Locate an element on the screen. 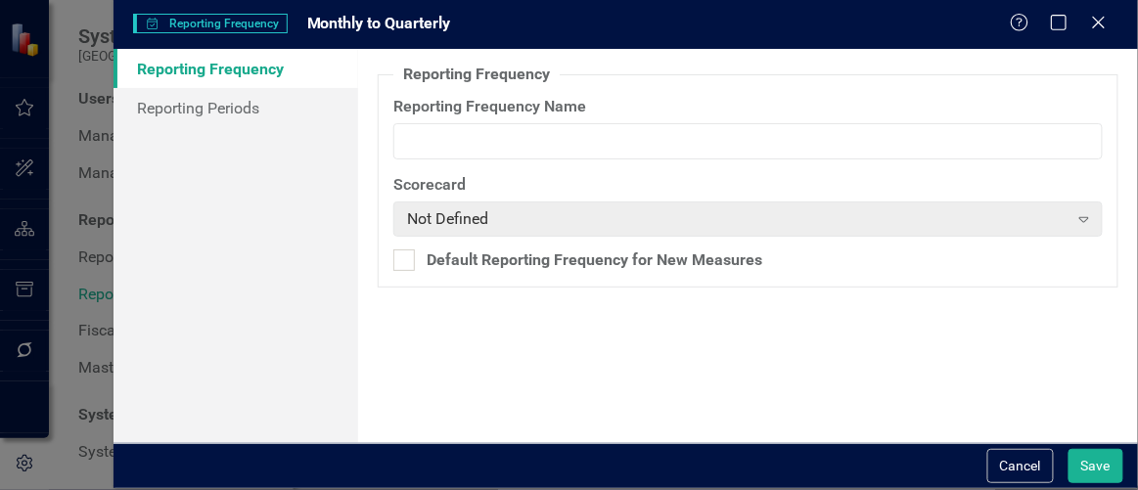 The height and width of the screenshot is (490, 1138). label: Scorecard is located at coordinates (748, 185).